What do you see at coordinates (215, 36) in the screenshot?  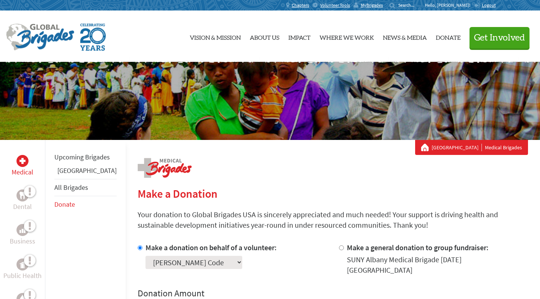 I see `a: Vision & Mission` at bounding box center [215, 36].